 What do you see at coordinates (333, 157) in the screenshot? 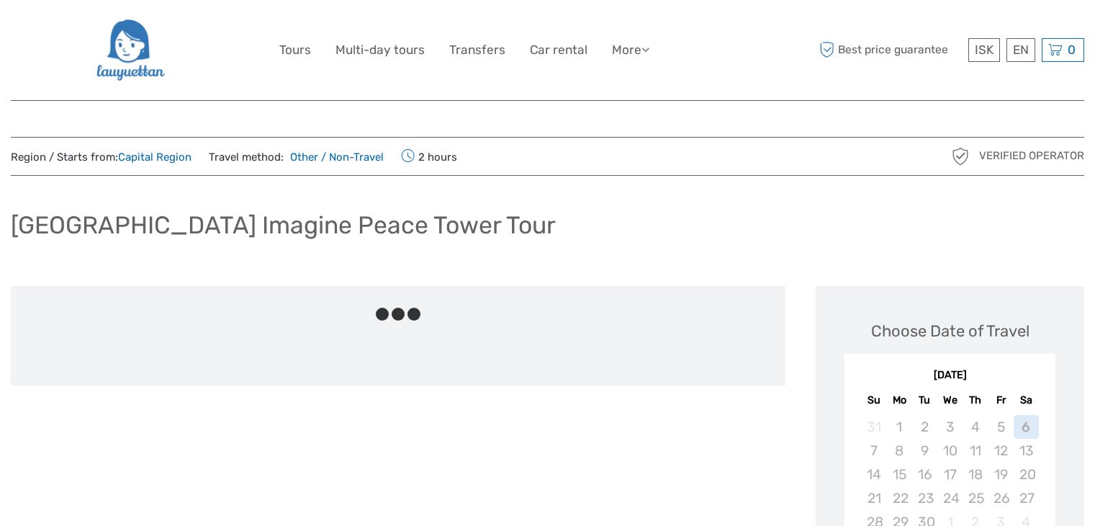
I see `a: Other / Non-Travel` at bounding box center [333, 157].